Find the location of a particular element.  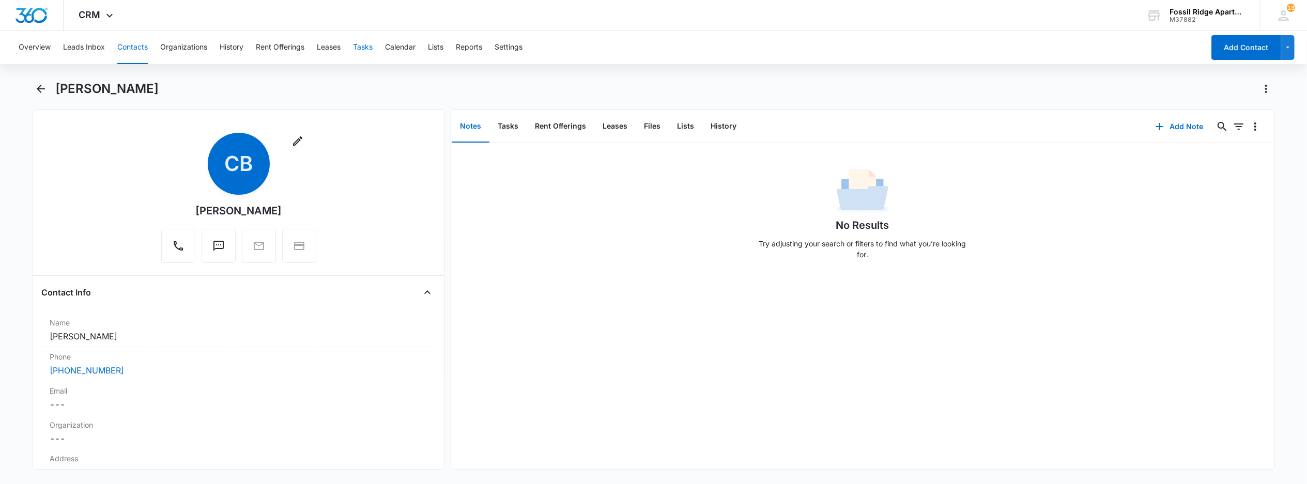

h4: Contact Info is located at coordinates (66, 292).